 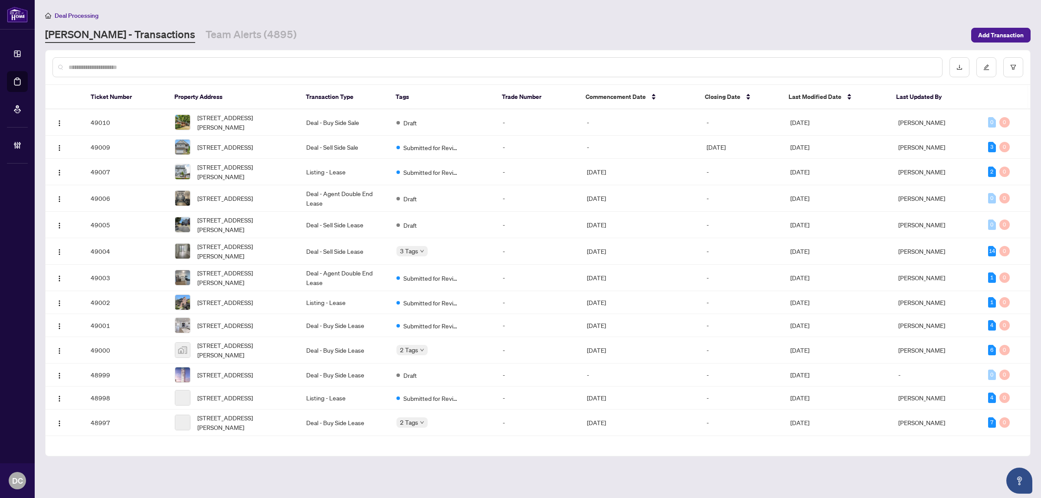 I want to click on th: Last Updated By, so click(x=934, y=97).